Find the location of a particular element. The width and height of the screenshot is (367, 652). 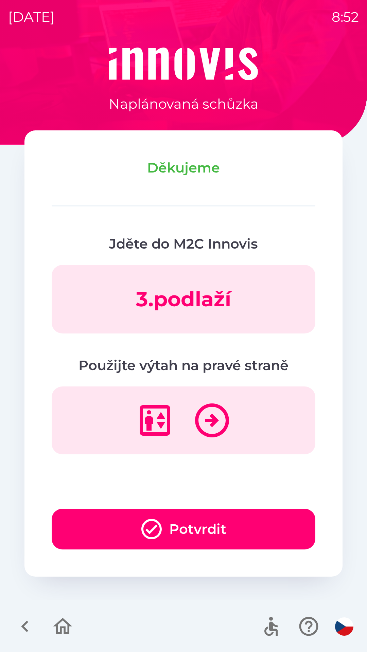

p: Použijte výtah na pravé straně is located at coordinates (183, 365).